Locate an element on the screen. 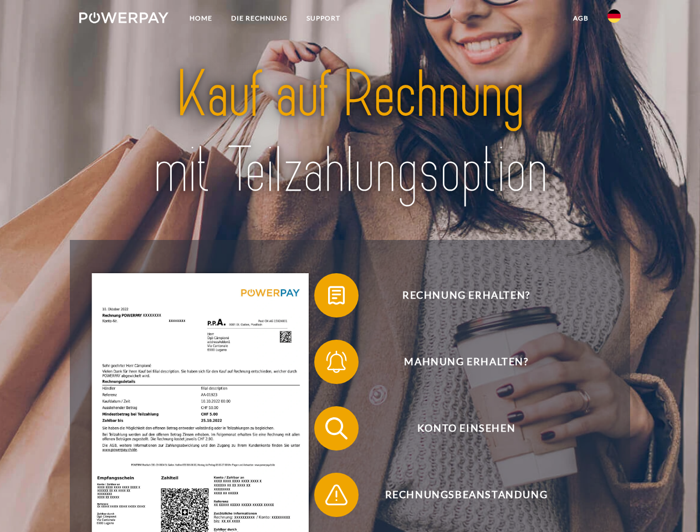  button: Konto einsehen is located at coordinates (458, 428).